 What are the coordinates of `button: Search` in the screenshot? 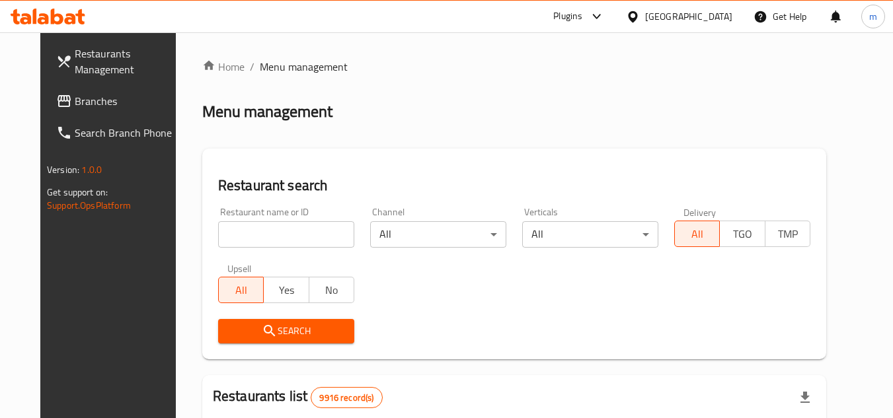 It's located at (286, 331).